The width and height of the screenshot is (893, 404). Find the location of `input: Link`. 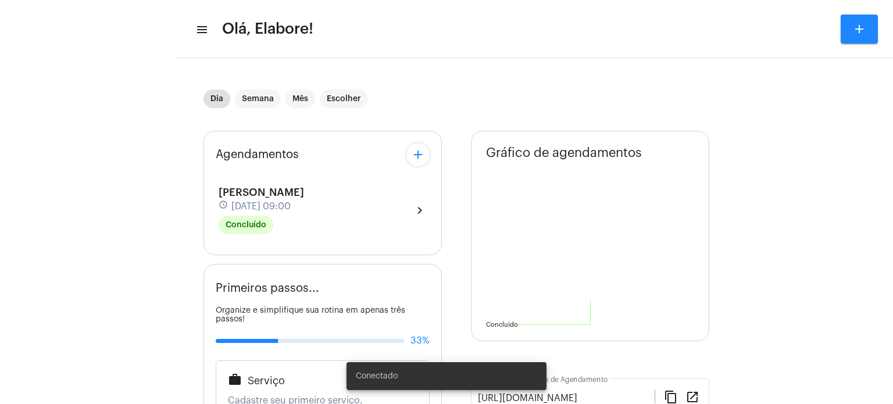

input: Link is located at coordinates (566, 398).